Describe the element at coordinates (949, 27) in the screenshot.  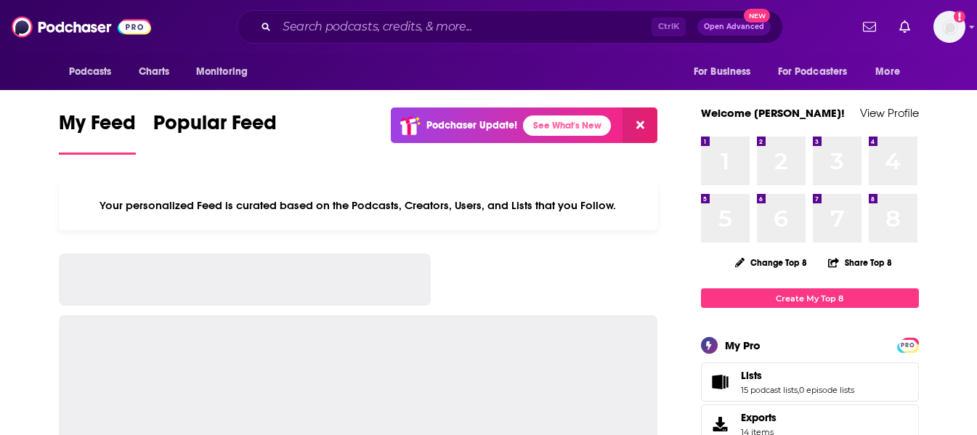
I see `img: User Profile` at that location.